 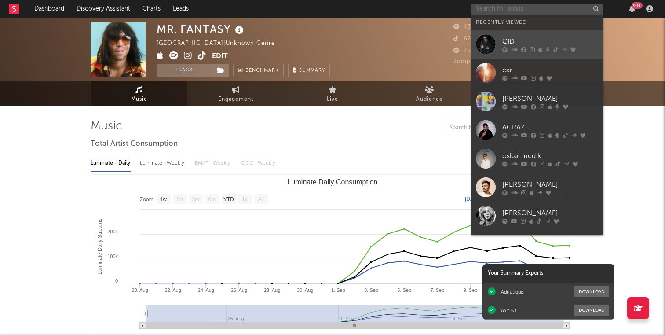 I want to click on text: 22. Aug, so click(x=173, y=290).